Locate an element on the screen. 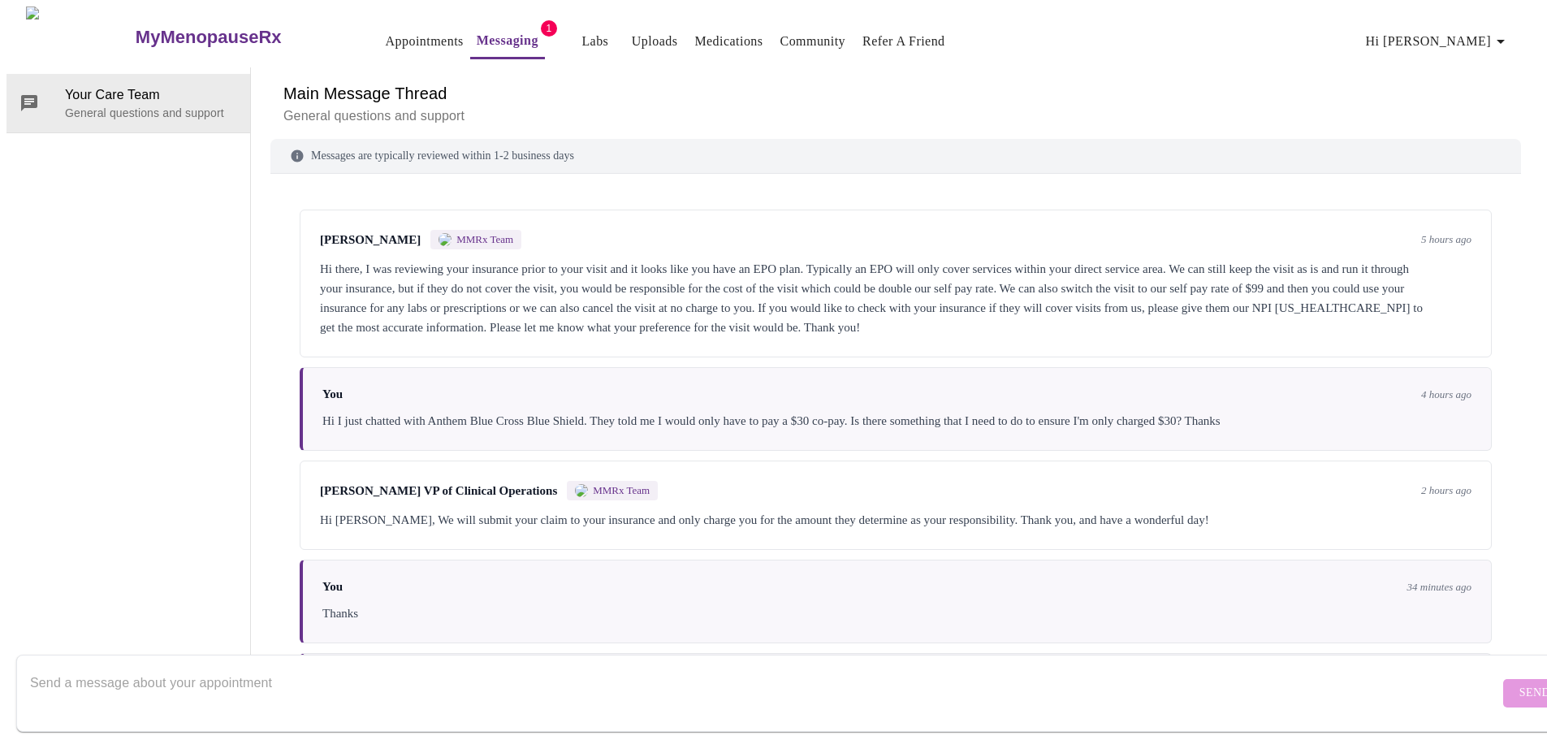 Image resolution: width=1547 pixels, height=740 pixels. button: Labs is located at coordinates (595, 41).